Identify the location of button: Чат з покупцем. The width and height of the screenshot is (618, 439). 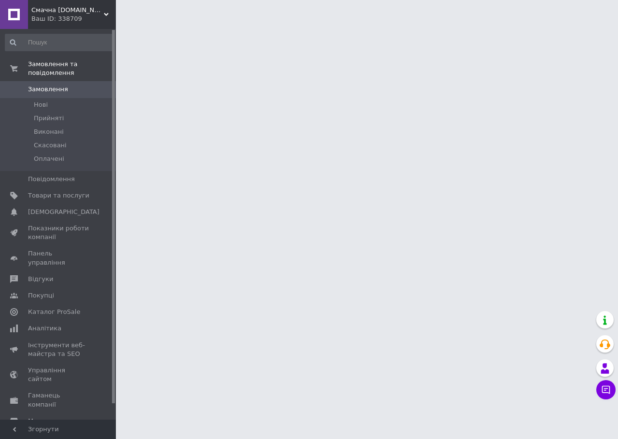
(605, 389).